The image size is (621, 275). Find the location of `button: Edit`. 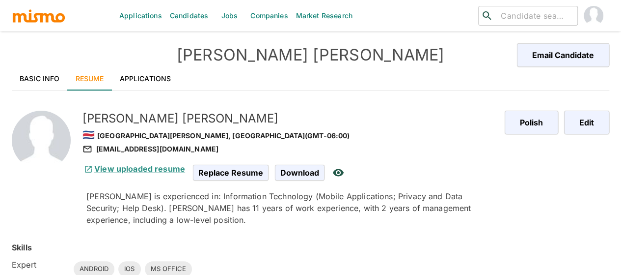

button: Edit is located at coordinates (587, 122).